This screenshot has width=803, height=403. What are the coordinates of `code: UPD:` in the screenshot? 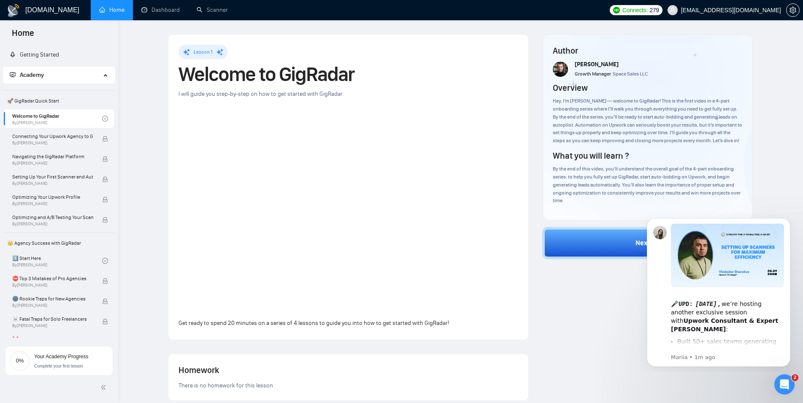 It's located at (51, 94).